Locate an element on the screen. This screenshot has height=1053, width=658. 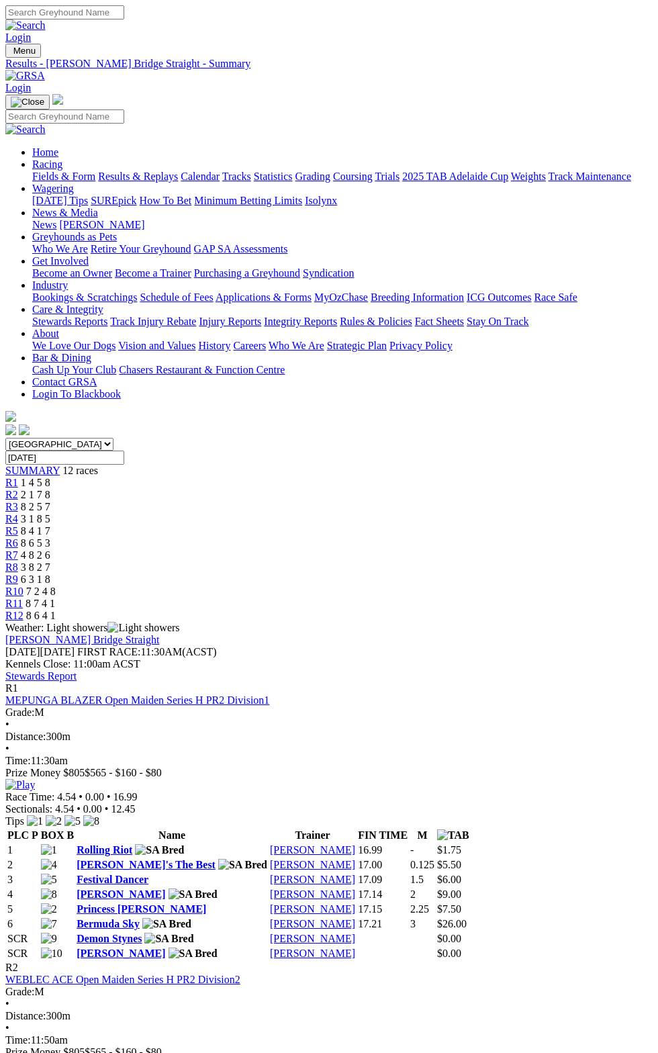
span: $26.00 is located at coordinates (452, 924).